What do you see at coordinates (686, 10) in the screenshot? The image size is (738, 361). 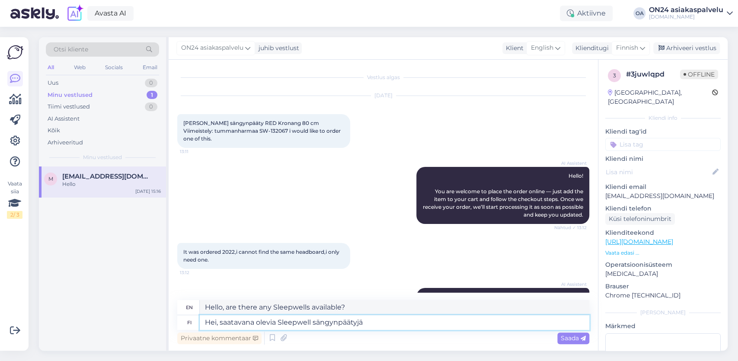 I see `div: ON24 asiakaspalvelu` at bounding box center [686, 10].